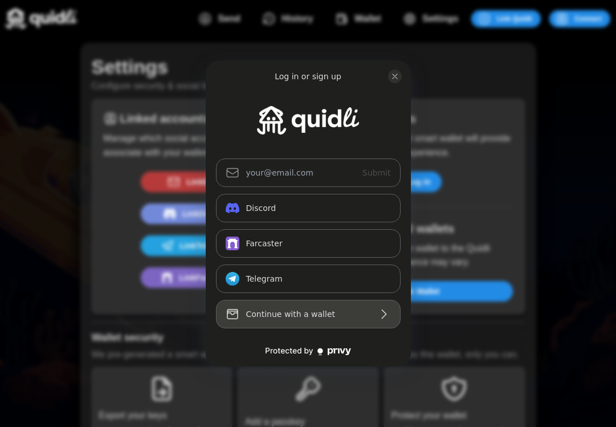 This screenshot has width=616, height=427. I want to click on button: Submit, so click(376, 173).